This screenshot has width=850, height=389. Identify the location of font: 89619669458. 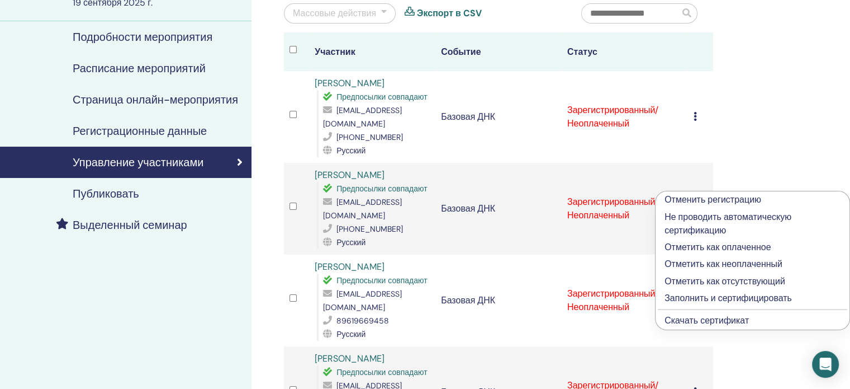
(363, 320).